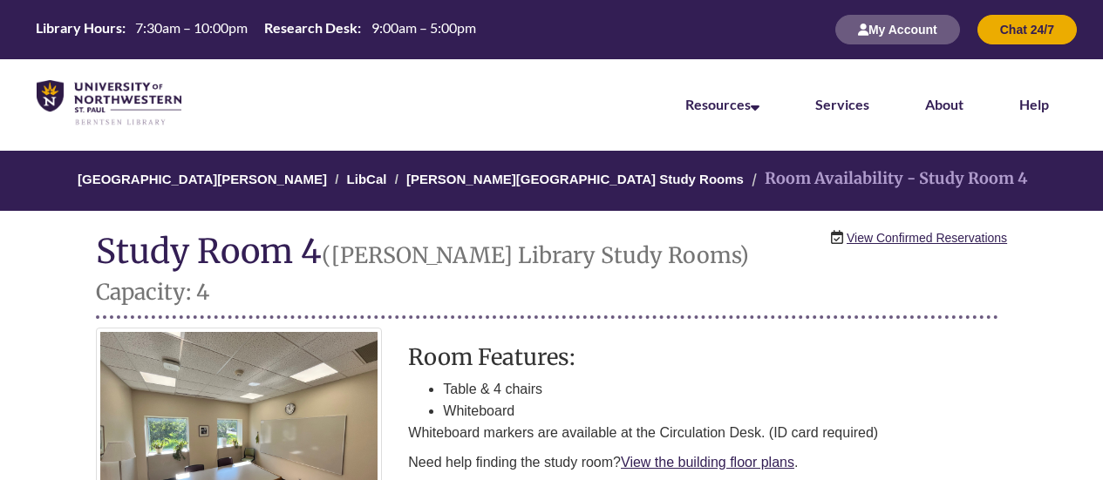  I want to click on nav: Breadcrumb, so click(551, 181).